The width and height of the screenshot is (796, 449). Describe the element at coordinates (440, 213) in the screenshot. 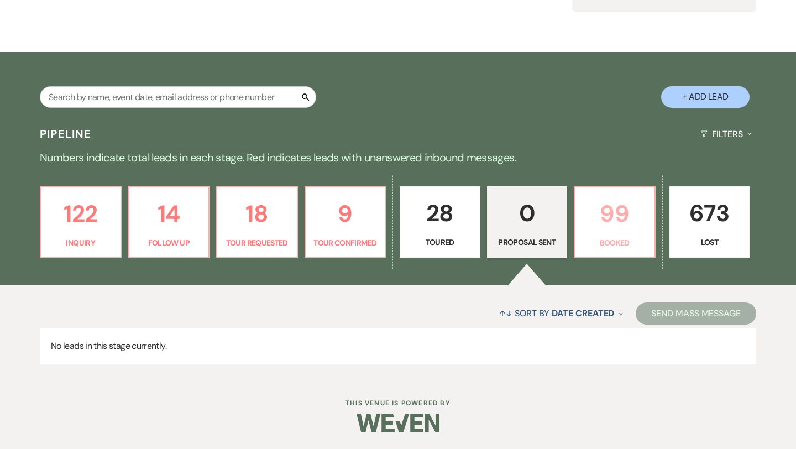

I see `p: 28` at that location.